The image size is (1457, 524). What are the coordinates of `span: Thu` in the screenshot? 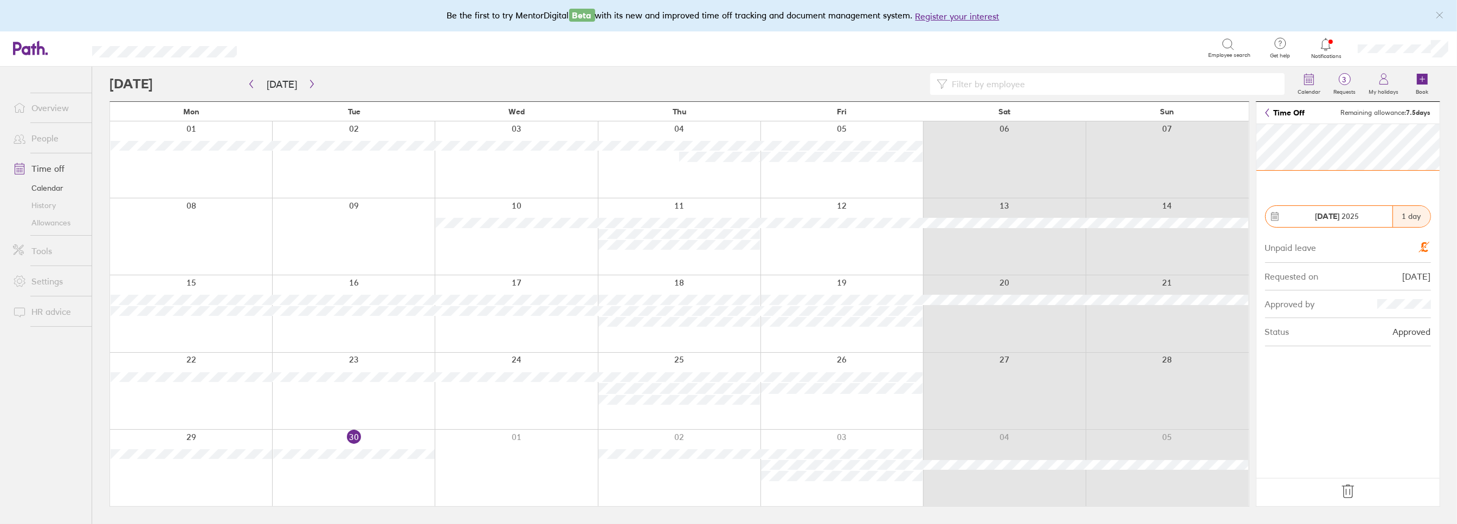 It's located at (679, 112).